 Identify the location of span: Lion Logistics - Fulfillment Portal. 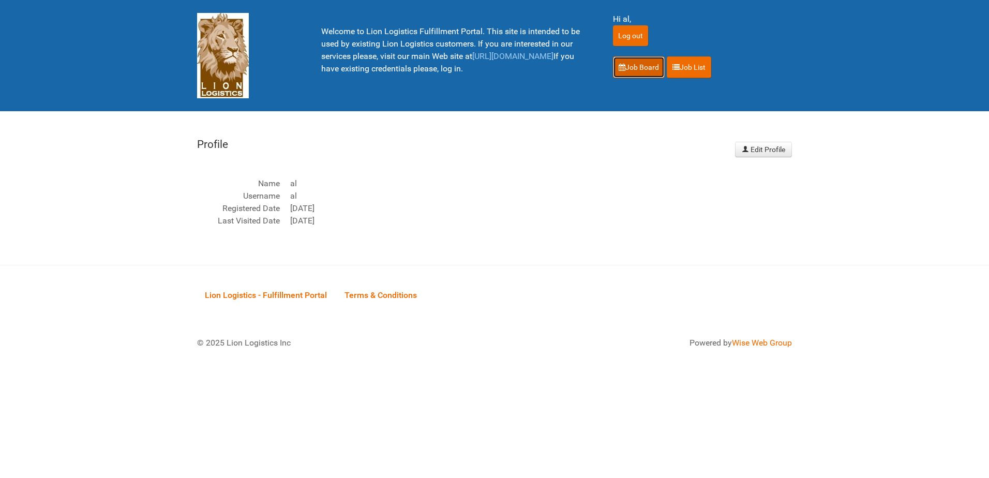
(266, 295).